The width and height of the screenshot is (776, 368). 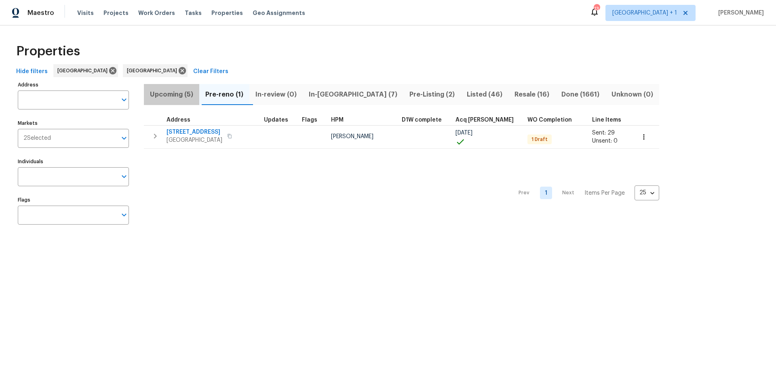 I want to click on span: WO Completion, so click(x=549, y=120).